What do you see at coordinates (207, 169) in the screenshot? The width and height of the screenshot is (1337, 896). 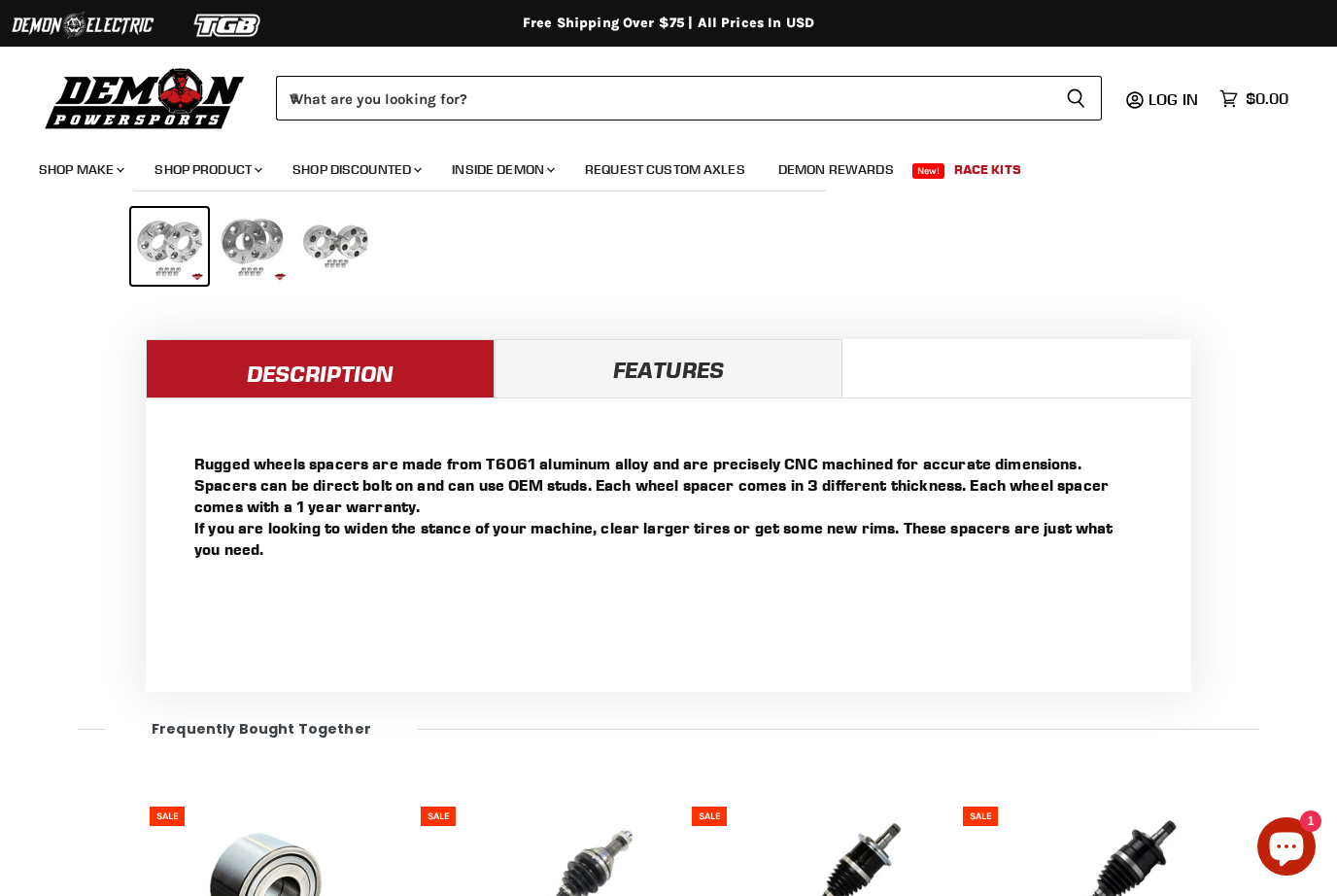 I see `a: Shop Product` at bounding box center [207, 169].